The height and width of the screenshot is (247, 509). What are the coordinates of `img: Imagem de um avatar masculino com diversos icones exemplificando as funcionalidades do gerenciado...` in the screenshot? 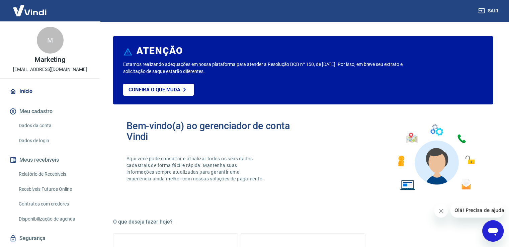 It's located at (435, 157).